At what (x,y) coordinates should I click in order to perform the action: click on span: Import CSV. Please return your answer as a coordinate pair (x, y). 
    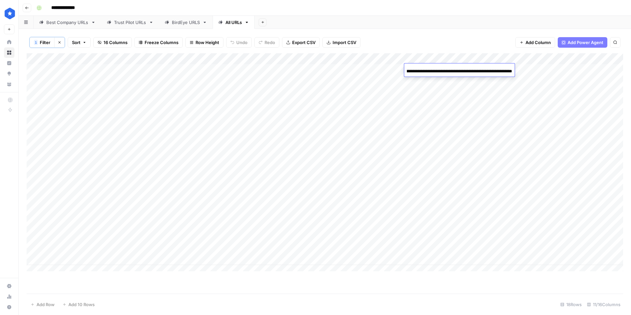
    Looking at the image, I should click on (344, 42).